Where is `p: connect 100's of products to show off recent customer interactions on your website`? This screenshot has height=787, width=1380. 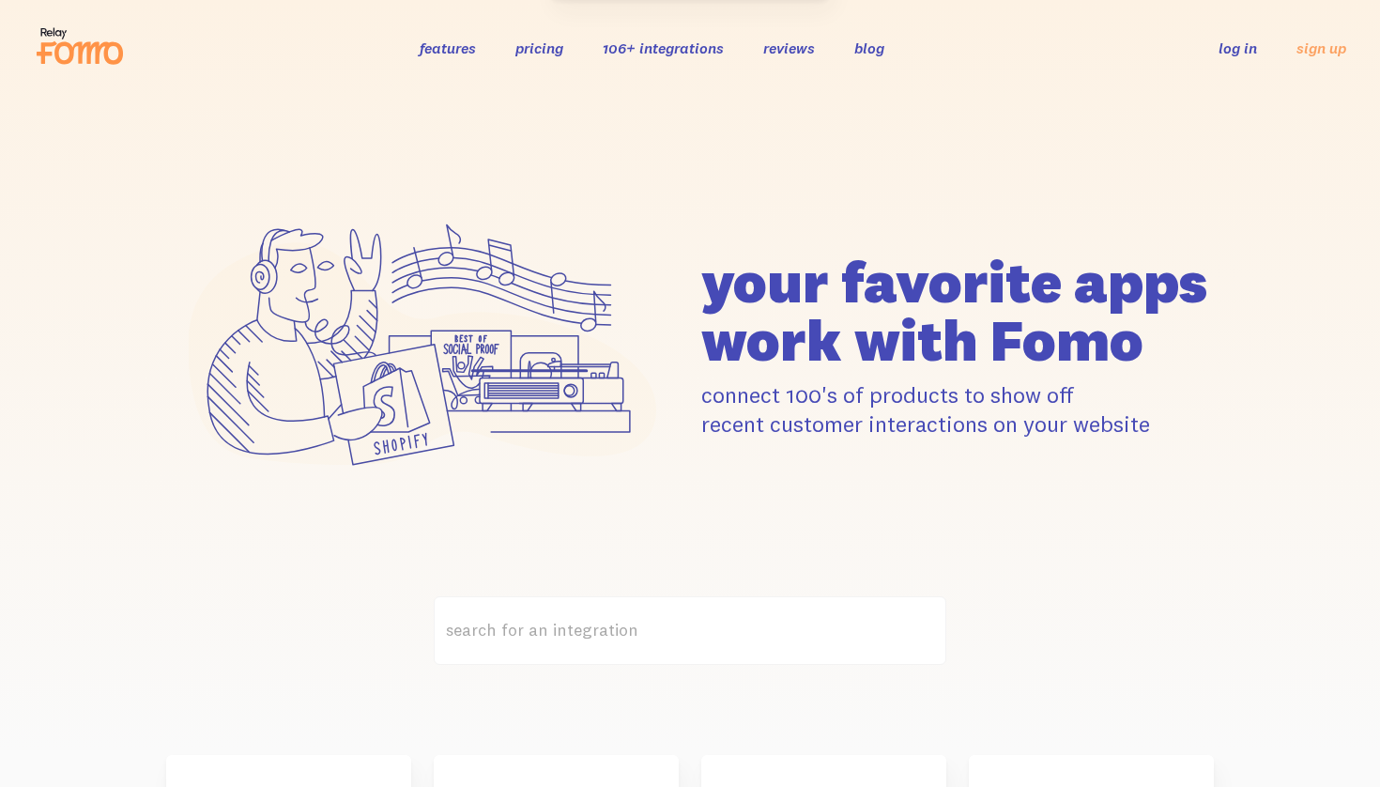 p: connect 100's of products to show off recent customer interactions on your website is located at coordinates (958, 409).